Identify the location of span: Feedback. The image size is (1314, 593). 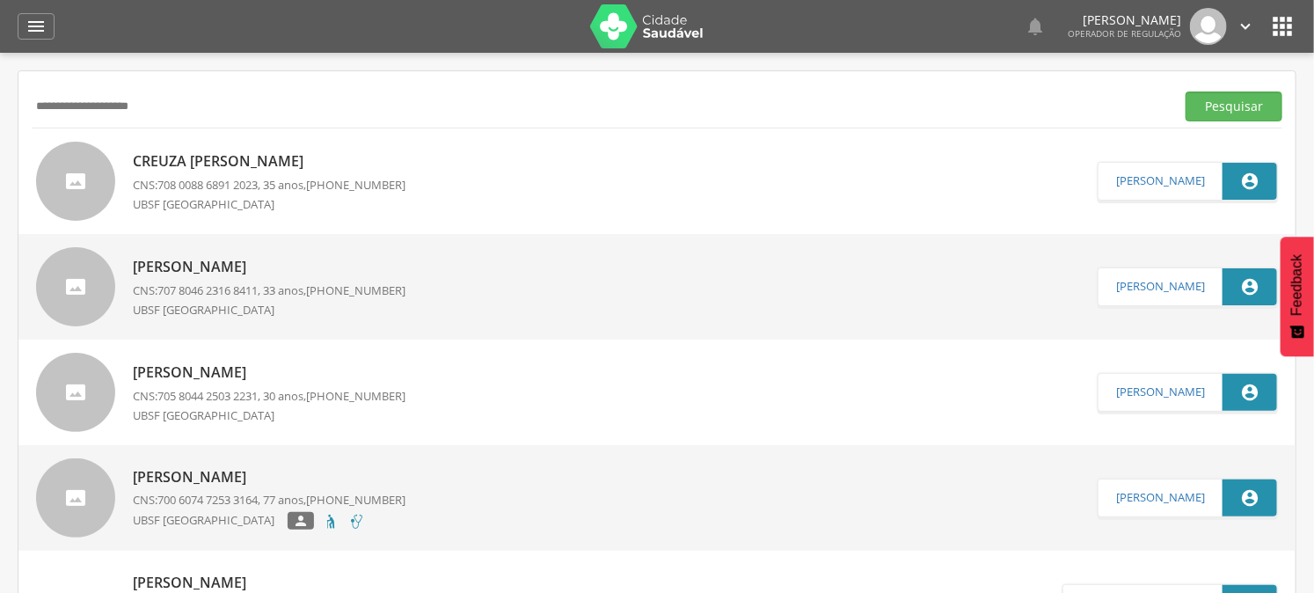
(1297, 285).